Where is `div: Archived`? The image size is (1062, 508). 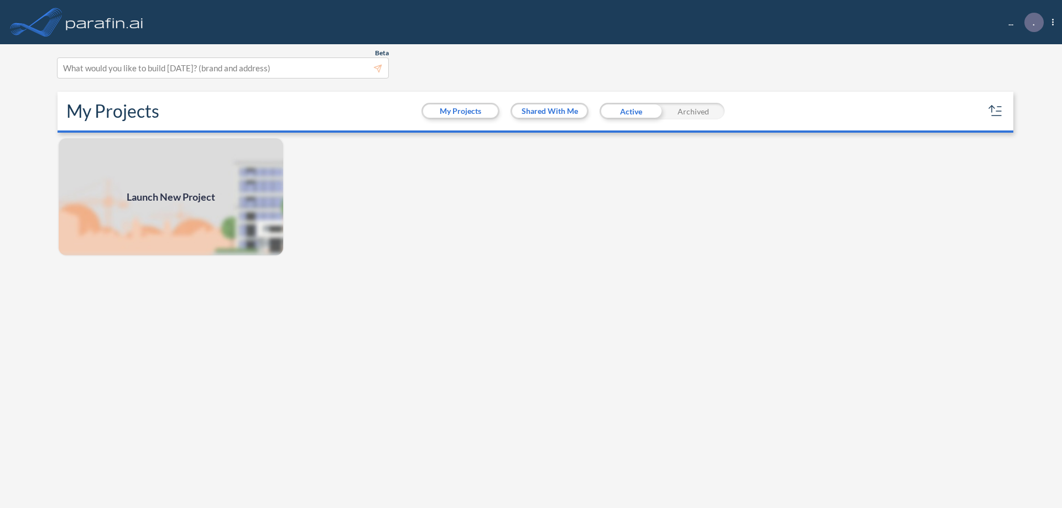 div: Archived is located at coordinates (693, 111).